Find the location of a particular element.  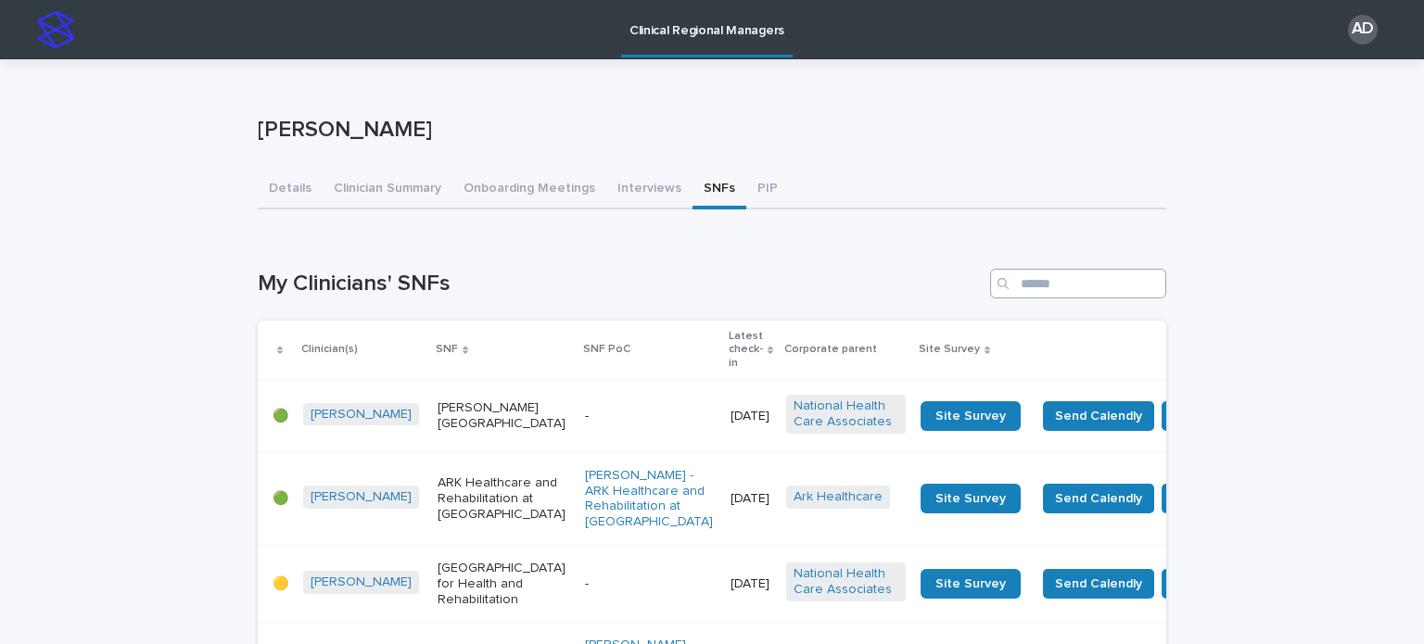

img: stacker-logo-s-only.png is located at coordinates (56, 30).